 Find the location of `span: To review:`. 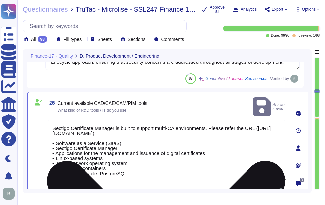

span: To review: is located at coordinates (305, 35).